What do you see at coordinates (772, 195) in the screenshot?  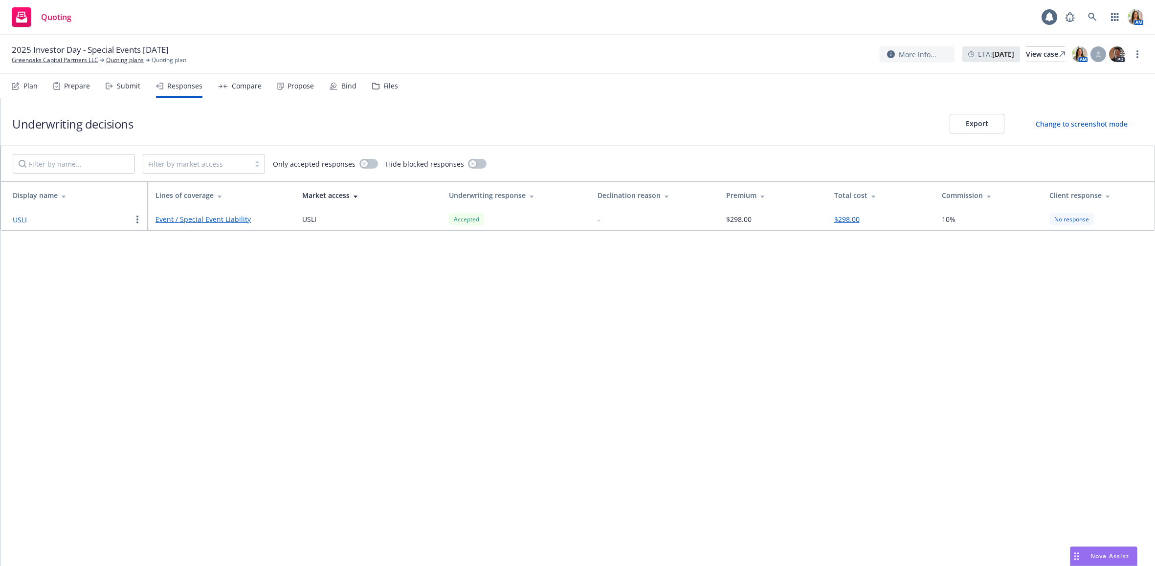 I see `div: Premium` at bounding box center [772, 195].